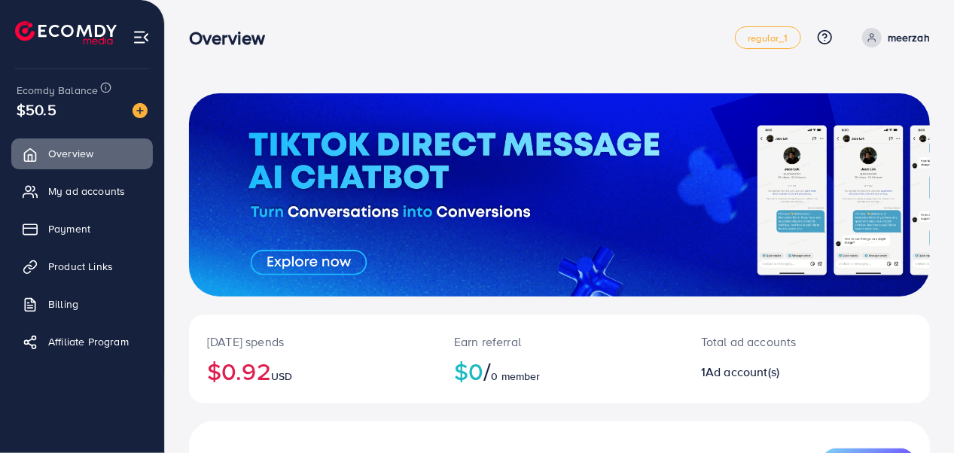 This screenshot has width=954, height=453. I want to click on a: Payment, so click(82, 229).